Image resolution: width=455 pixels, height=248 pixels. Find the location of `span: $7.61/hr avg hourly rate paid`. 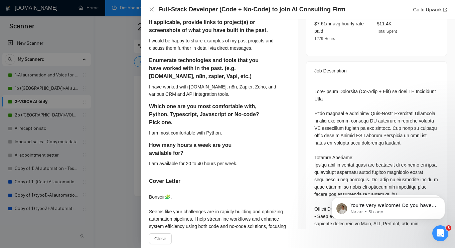

span: $7.61/hr avg hourly rate paid is located at coordinates (339, 27).